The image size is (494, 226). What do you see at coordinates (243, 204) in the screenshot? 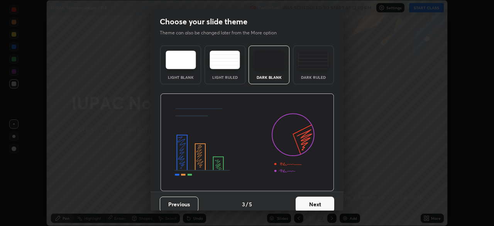
I see `h4: 3` at bounding box center [243, 204].